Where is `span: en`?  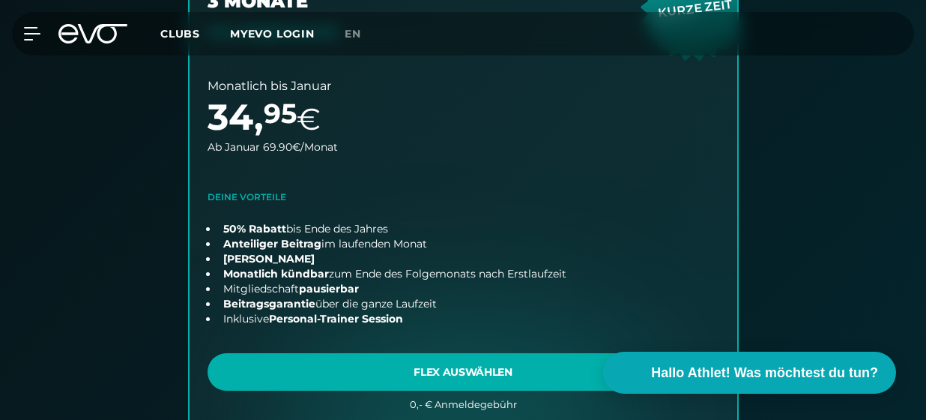
span: en is located at coordinates (353, 34).